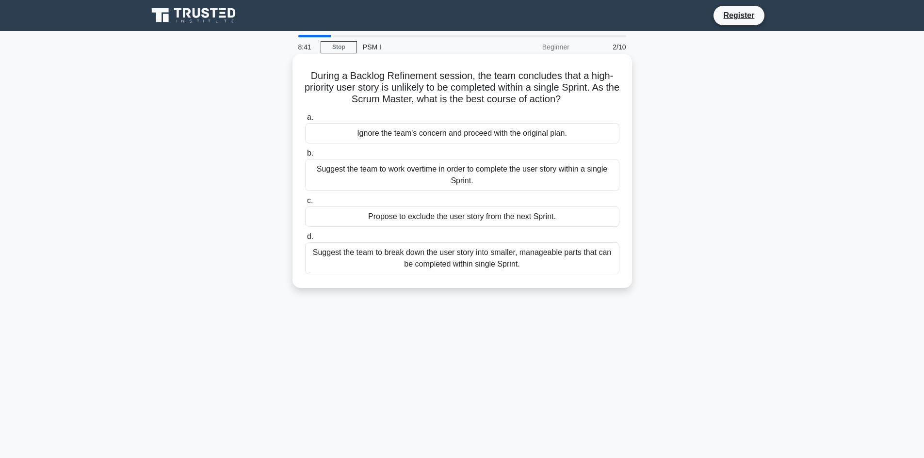  What do you see at coordinates (532, 47) in the screenshot?
I see `div: Beginner` at bounding box center [532, 47].